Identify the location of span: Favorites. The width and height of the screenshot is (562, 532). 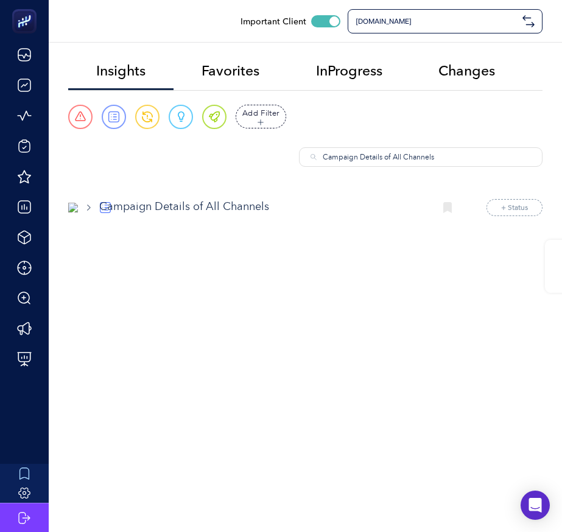
(230, 71).